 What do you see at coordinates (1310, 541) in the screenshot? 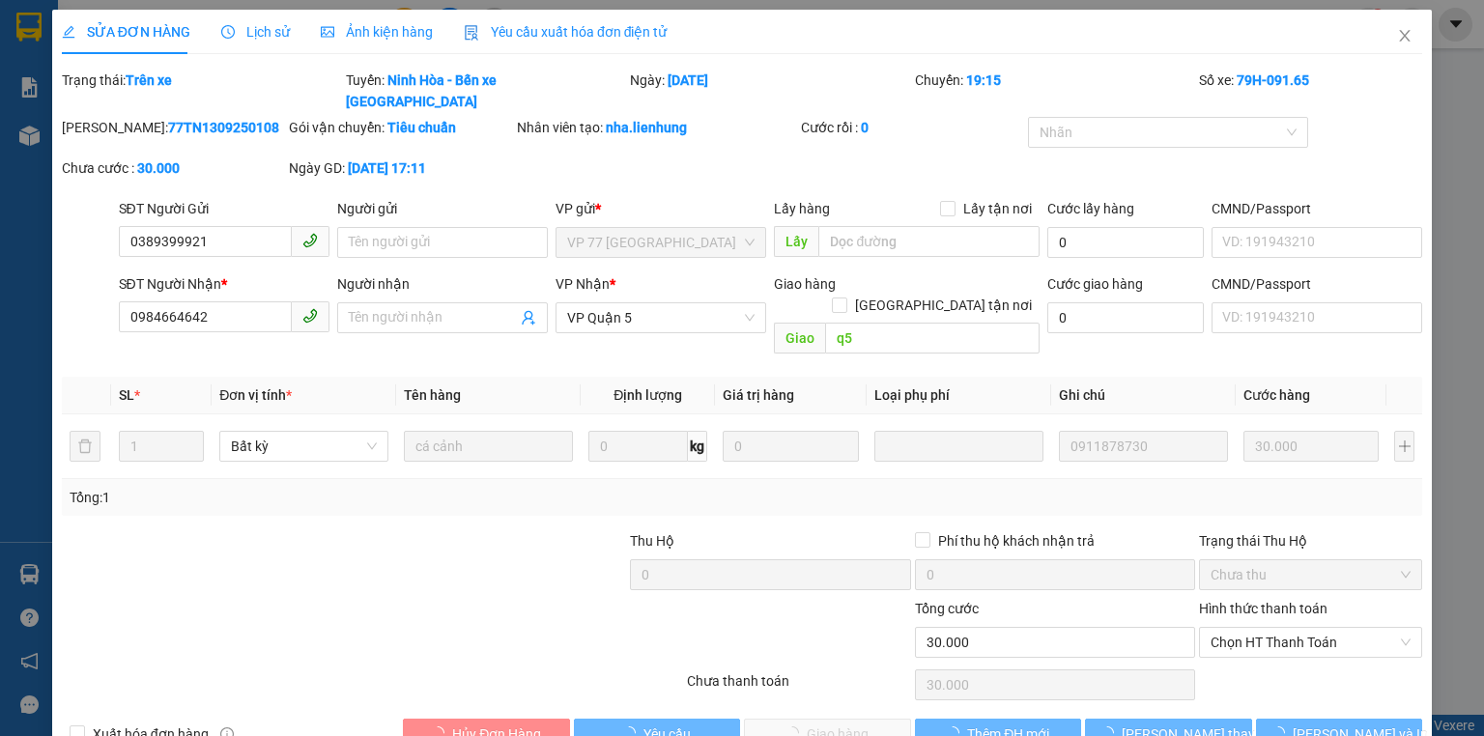
I see `div: Trạng thái Thu Hộ` at bounding box center [1310, 541].